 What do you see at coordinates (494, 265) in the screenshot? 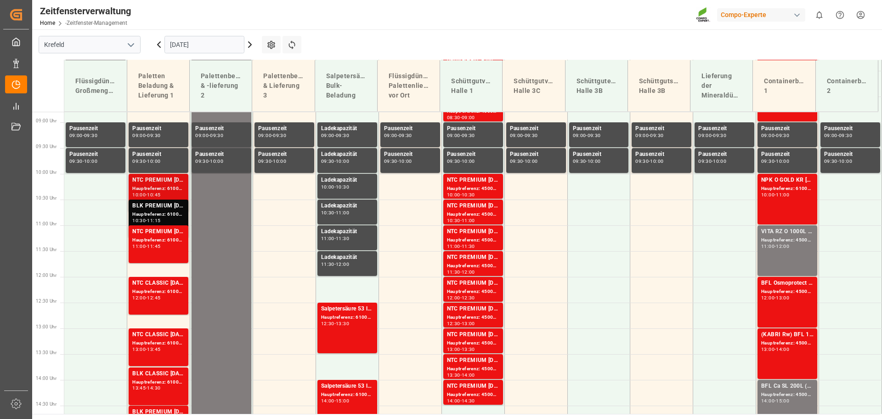
I see `font: Hauptreferenz: 4500000789, 2000000504` at bounding box center [494, 265].